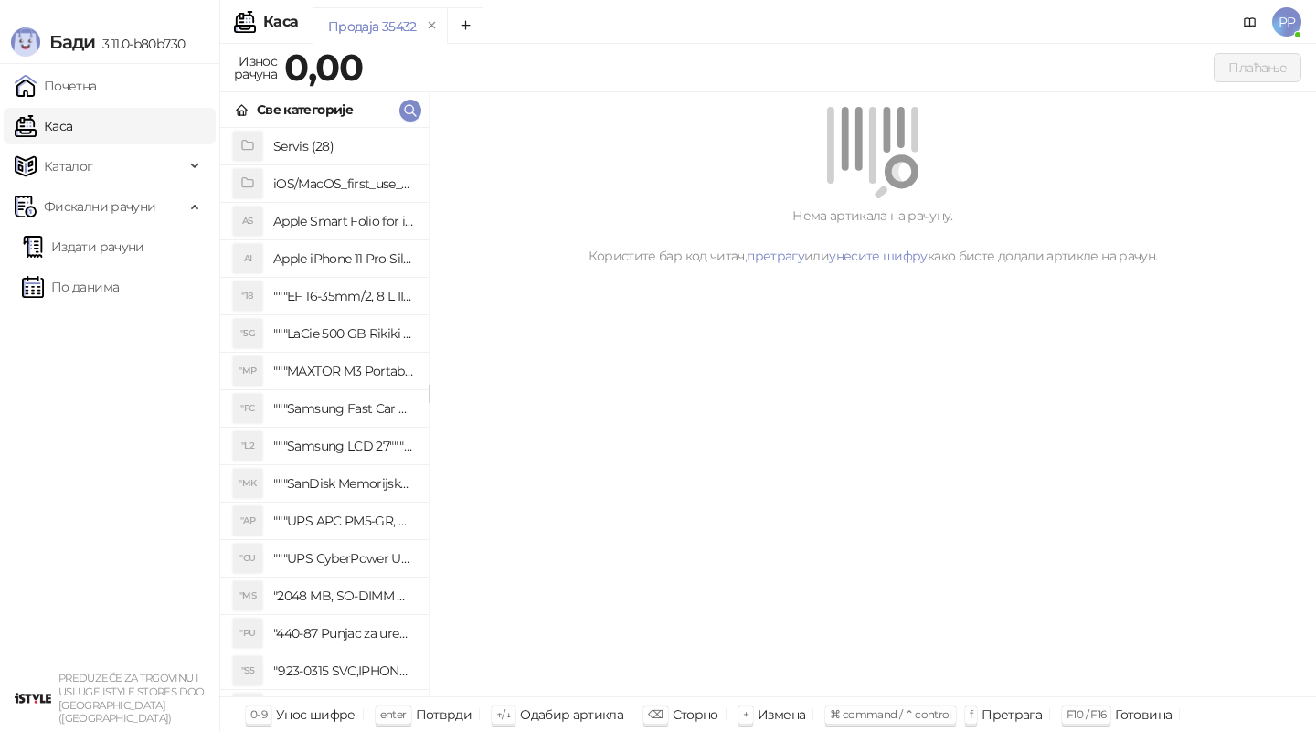  Describe the element at coordinates (344, 334) in the screenshot. I see `h4: """LaCie 500 GB Rikiki USB 3.0 / Ultra Compact & Resistant aluminum / USB 3.0 / 2.5"""""""` at that location.